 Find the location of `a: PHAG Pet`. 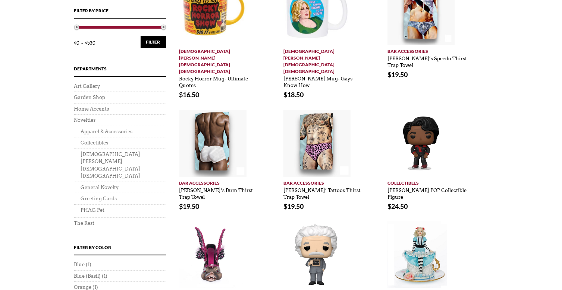

a: PHAG Pet is located at coordinates (93, 210).